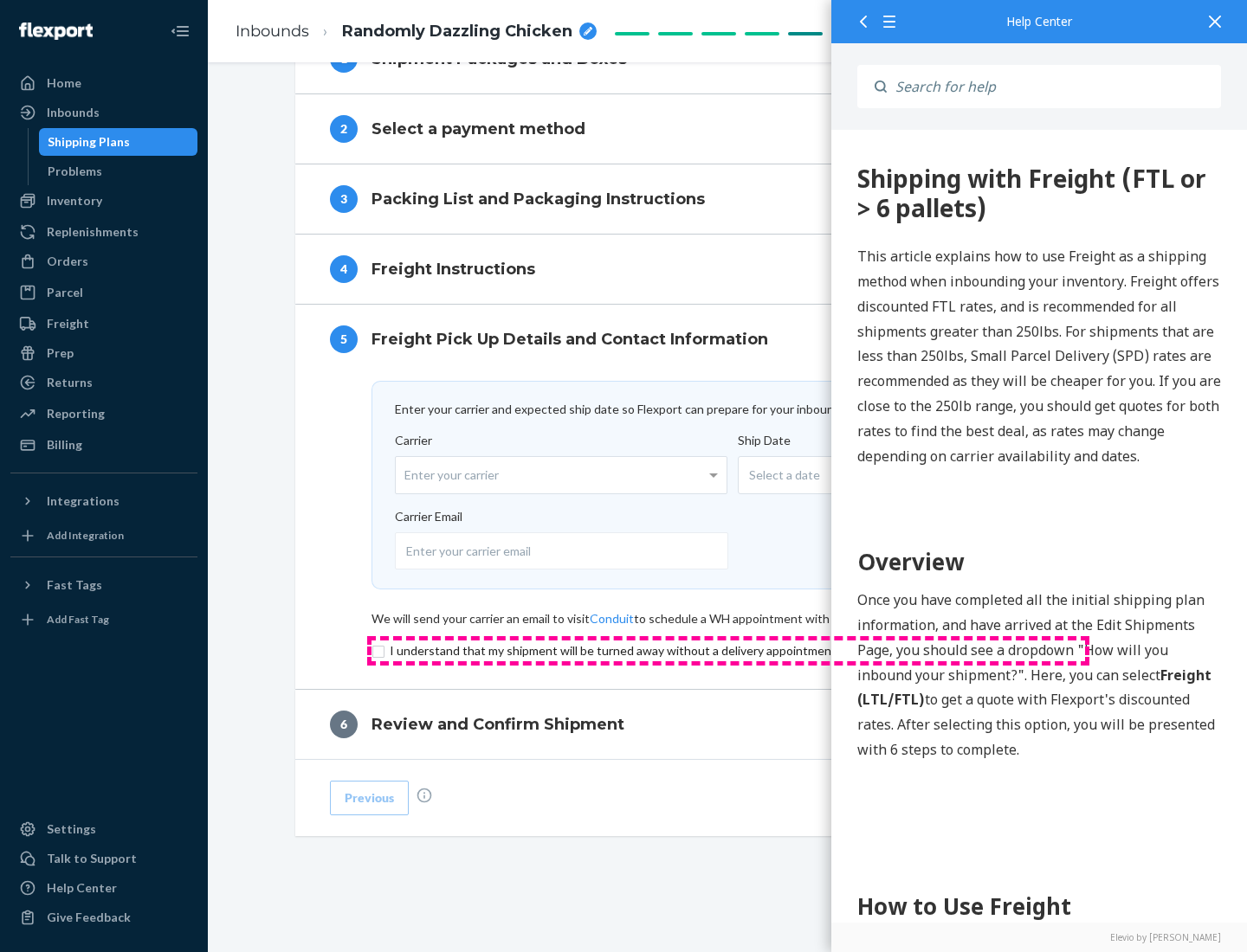 This screenshot has width=1247, height=952. Describe the element at coordinates (785, 475) in the screenshot. I see `span: Select a date` at that location.